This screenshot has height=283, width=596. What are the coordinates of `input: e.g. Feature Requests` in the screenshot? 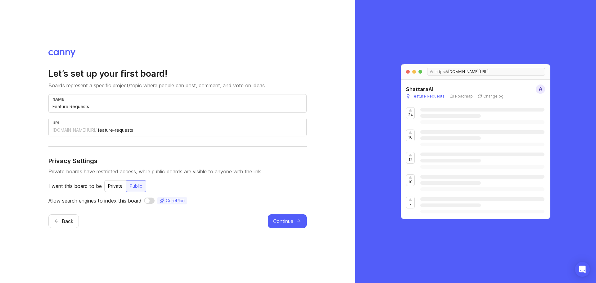 It's located at (178, 107).